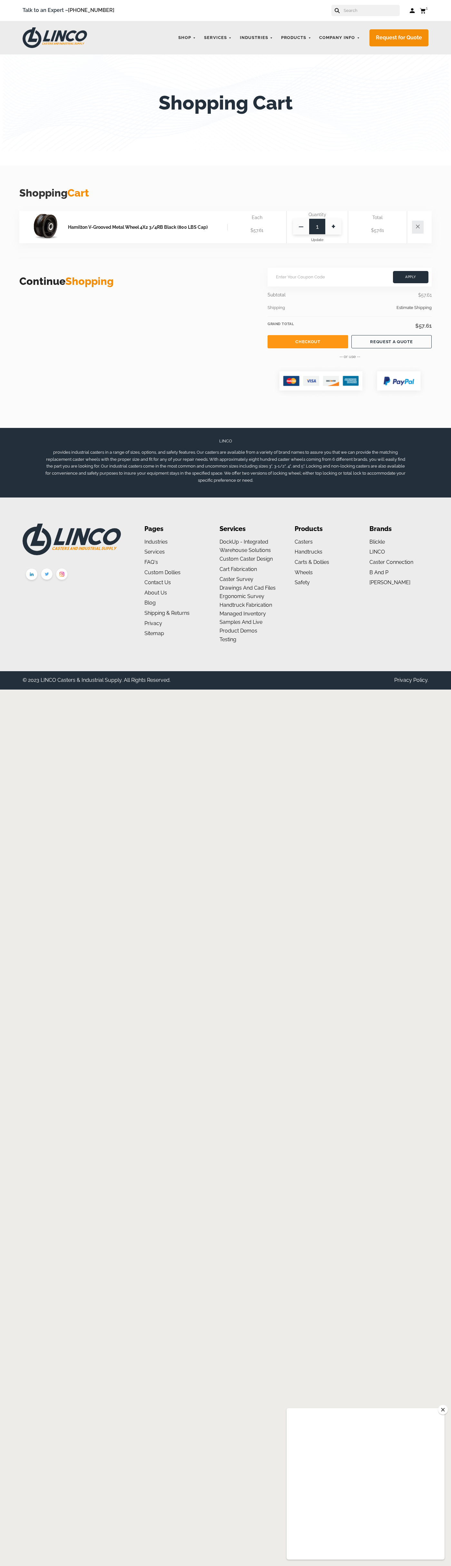 This screenshot has width=451, height=1566. Describe the element at coordinates (241, 626) in the screenshot. I see `a: Samples and Live Product Demos` at that location.